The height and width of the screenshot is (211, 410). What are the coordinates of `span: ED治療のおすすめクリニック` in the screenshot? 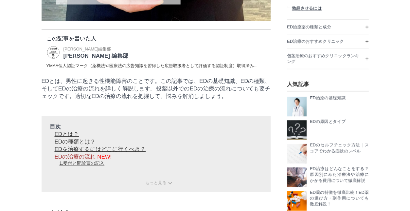 It's located at (315, 41).